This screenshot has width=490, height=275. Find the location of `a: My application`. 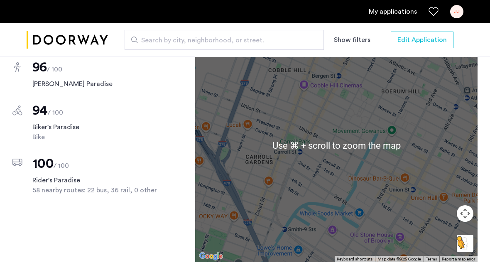

a: My application is located at coordinates (393, 12).